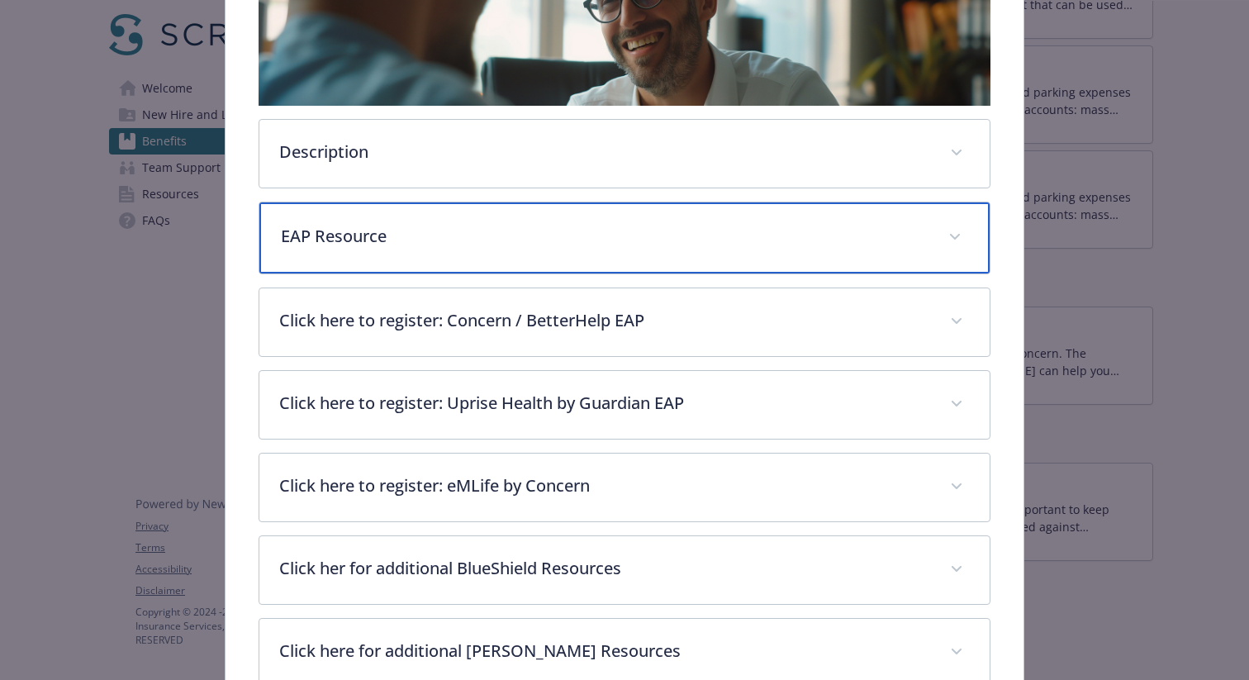  What do you see at coordinates (624, 154) in the screenshot?
I see `div: Description` at bounding box center [624, 154].